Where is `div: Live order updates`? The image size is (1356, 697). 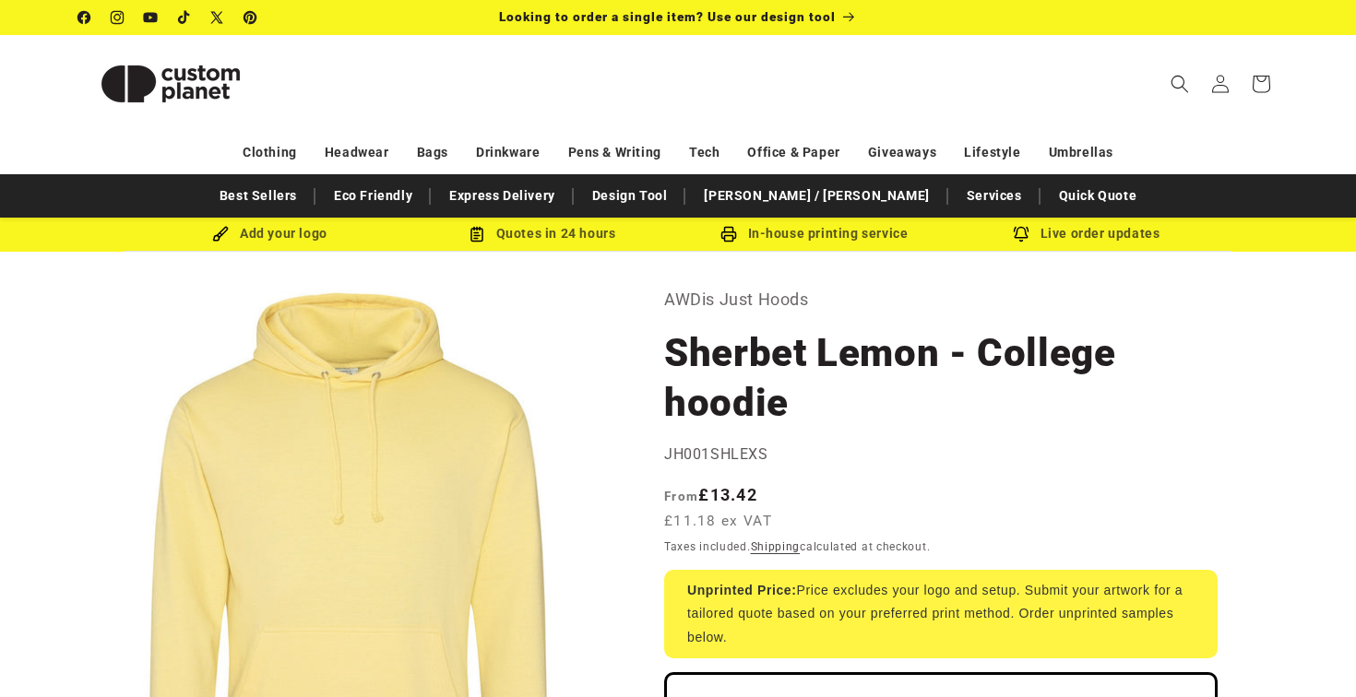
div: Live order updates is located at coordinates (1085, 233).